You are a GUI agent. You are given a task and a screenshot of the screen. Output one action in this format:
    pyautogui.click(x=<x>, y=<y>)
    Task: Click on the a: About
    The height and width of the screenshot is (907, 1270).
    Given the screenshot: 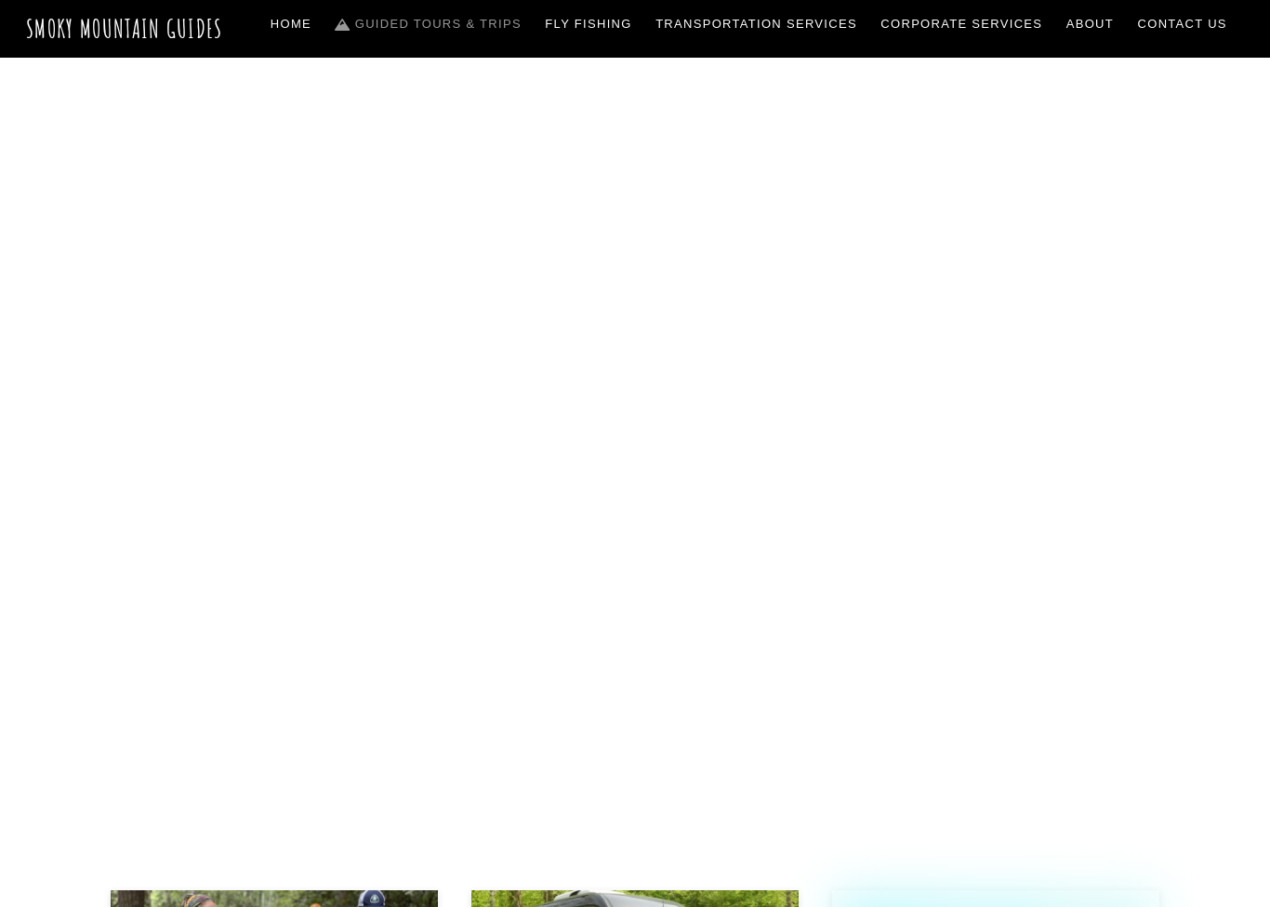 What is the action you would take?
    pyautogui.click(x=1090, y=24)
    